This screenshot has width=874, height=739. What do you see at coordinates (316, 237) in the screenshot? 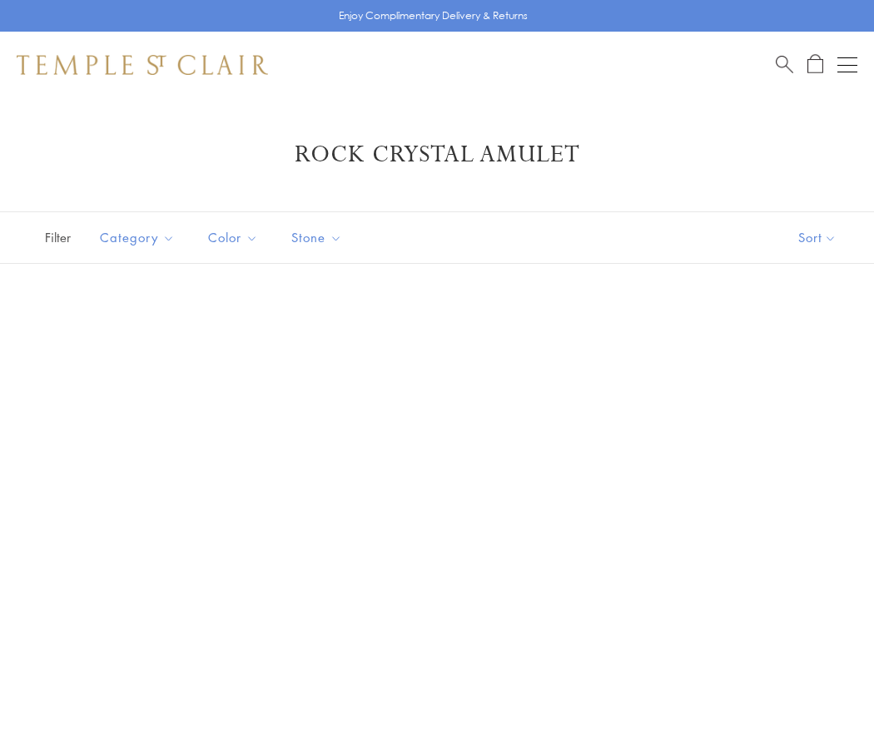
I see `button: Stone` at bounding box center [316, 237].